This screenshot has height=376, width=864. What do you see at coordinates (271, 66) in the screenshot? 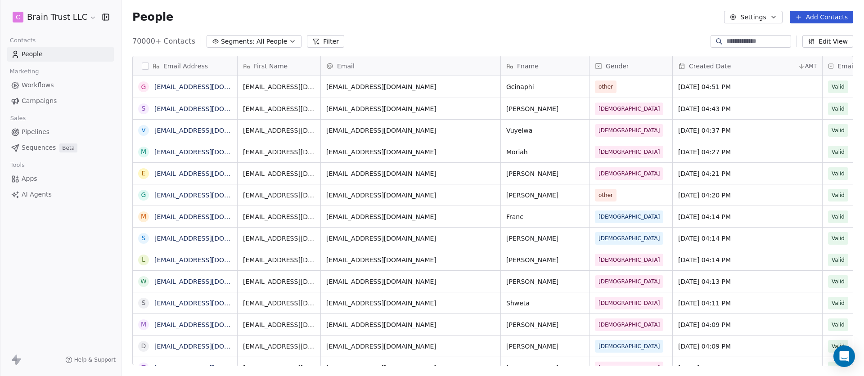
I see `span: First Name` at bounding box center [271, 66].